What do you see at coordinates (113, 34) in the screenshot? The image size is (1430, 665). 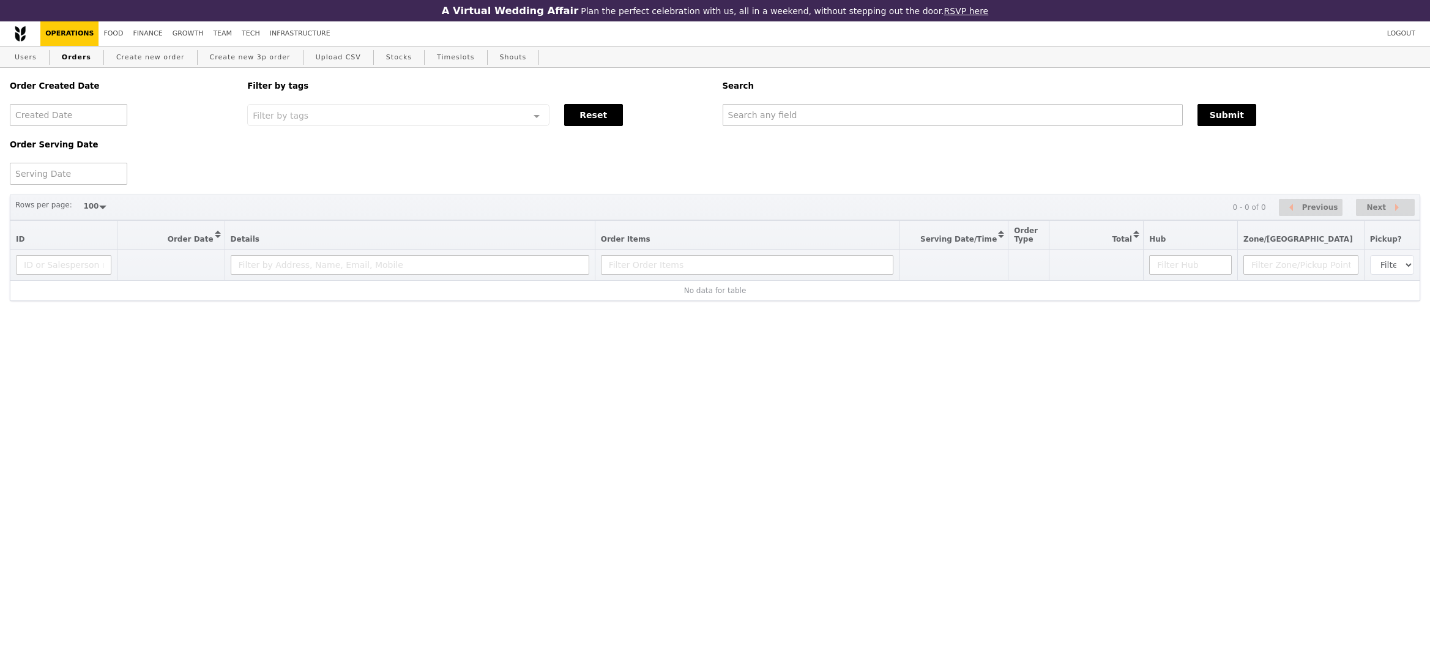 I see `a: Food` at bounding box center [113, 34].